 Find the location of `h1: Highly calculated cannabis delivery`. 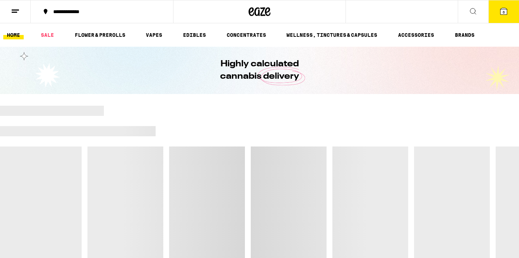

h1: Highly calculated cannabis delivery is located at coordinates (259, 70).